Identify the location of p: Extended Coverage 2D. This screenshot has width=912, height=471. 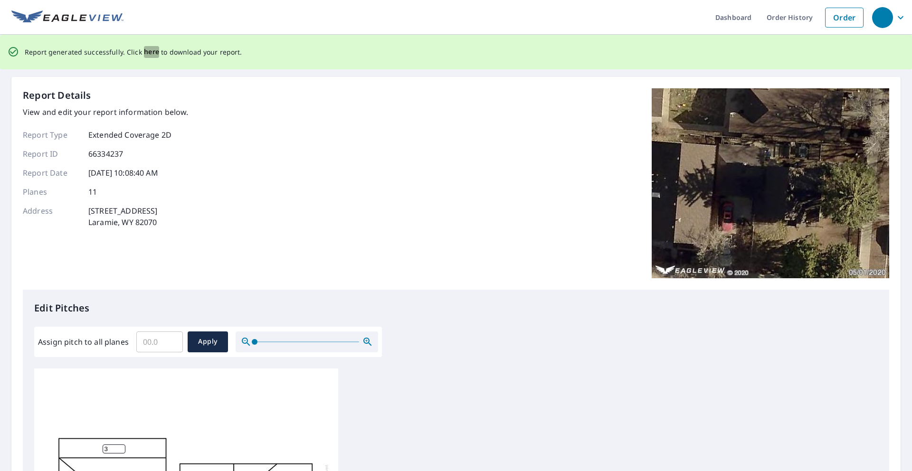
(130, 135).